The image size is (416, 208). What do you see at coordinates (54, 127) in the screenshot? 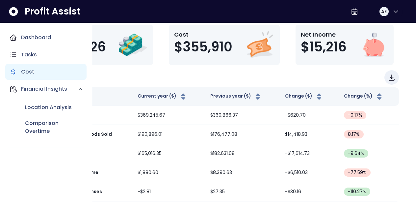
I see `p: Comparison Overtime` at bounding box center [54, 127].